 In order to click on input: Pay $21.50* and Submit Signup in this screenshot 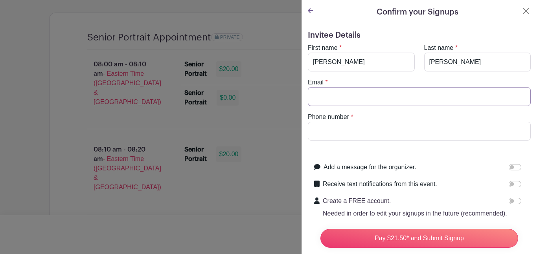, I will do `click(419, 239)`.